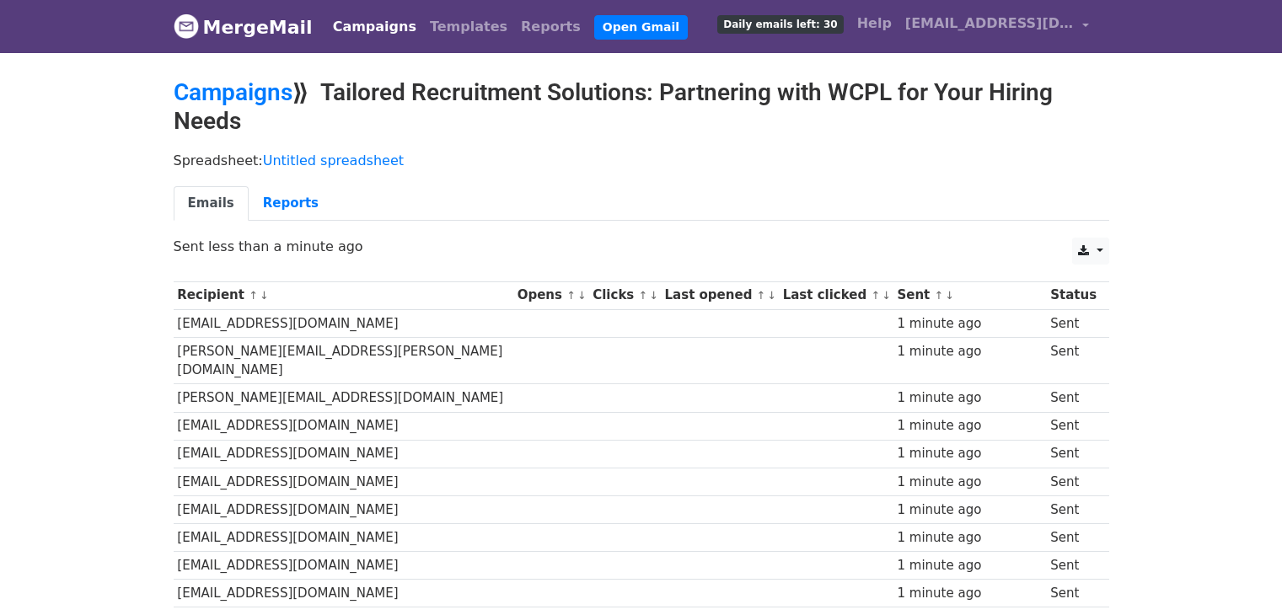  I want to click on th: Recipient, so click(343, 295).